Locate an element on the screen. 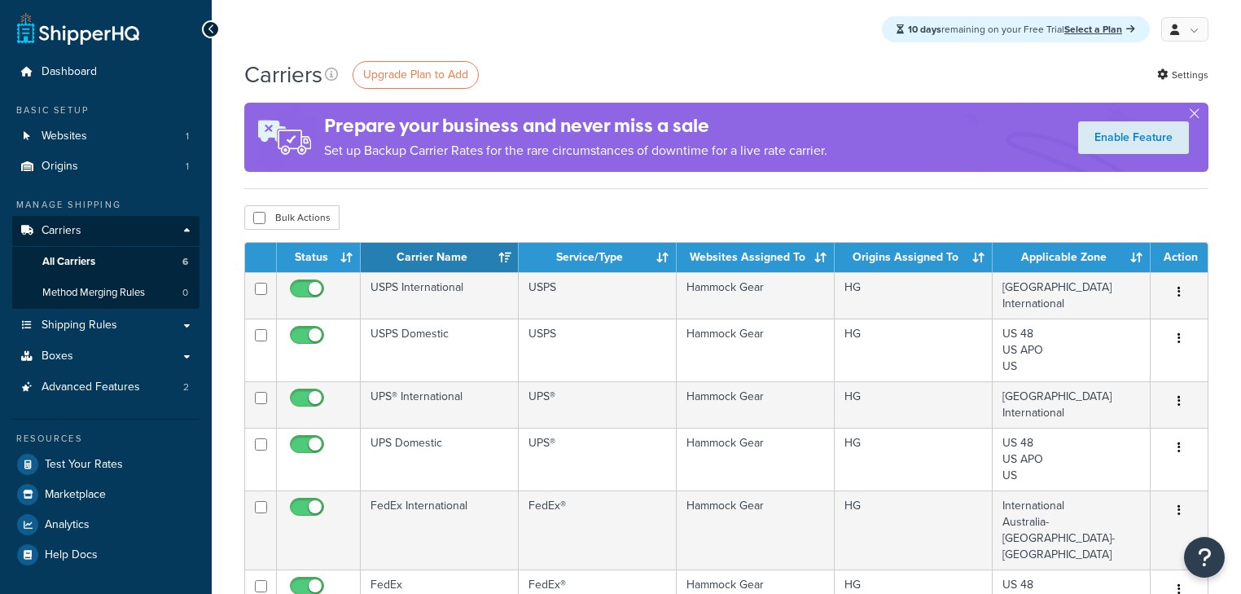 The image size is (1241, 594). h4: Prepare your business and never miss a sale is located at coordinates (576, 125).